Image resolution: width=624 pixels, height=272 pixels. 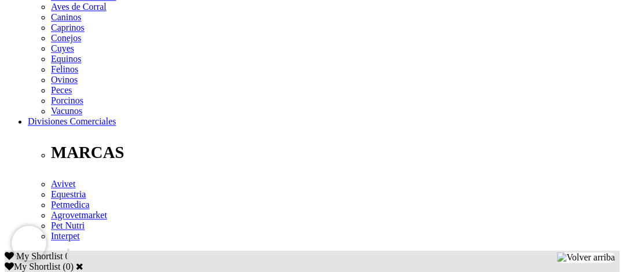 I want to click on a: Porcinos, so click(x=67, y=100).